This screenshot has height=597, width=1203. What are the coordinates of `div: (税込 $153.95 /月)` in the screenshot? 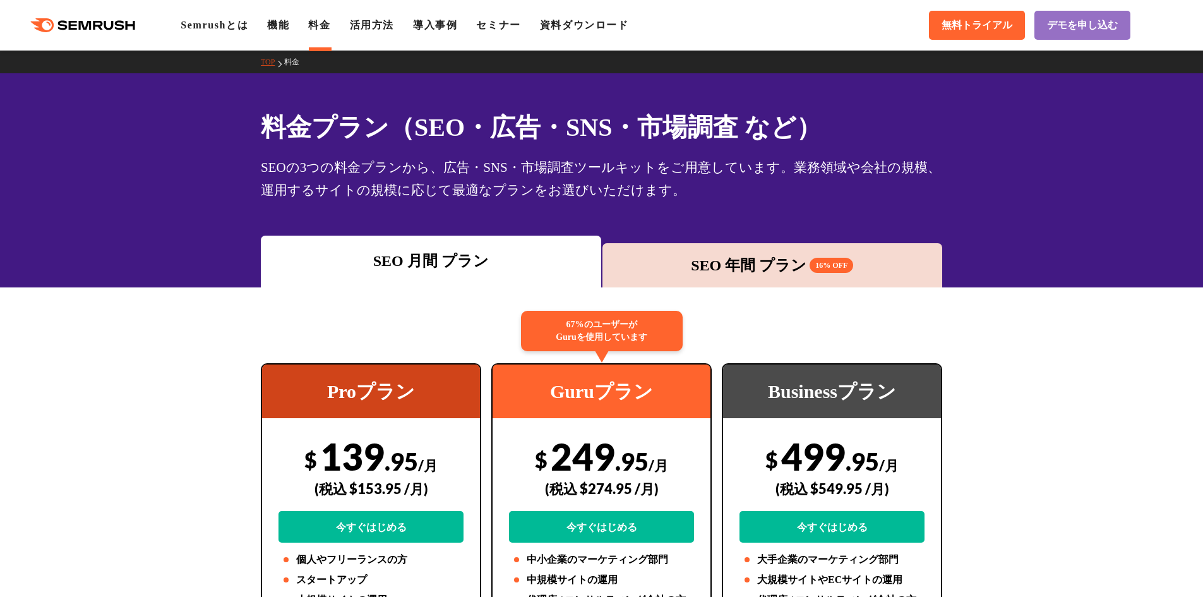 It's located at (371, 488).